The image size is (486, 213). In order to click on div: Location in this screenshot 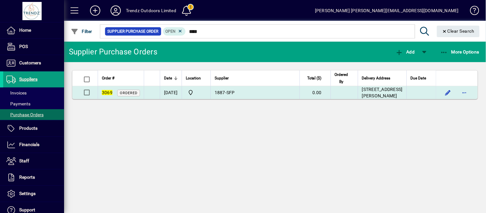, I will do `click(196, 78)`.